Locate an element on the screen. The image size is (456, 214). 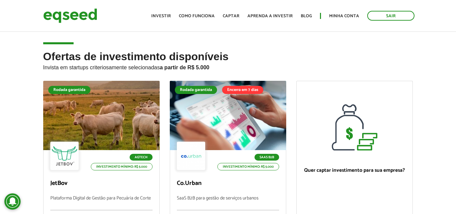
a: Minha conta is located at coordinates (344, 16).